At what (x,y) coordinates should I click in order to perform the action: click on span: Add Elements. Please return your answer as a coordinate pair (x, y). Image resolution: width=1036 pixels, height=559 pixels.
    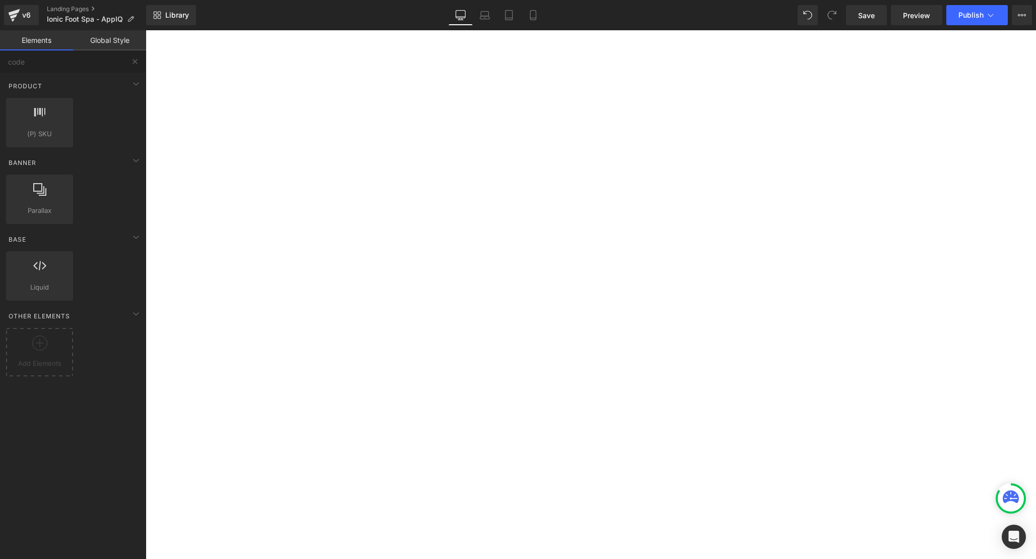
    Looking at the image, I should click on (39, 363).